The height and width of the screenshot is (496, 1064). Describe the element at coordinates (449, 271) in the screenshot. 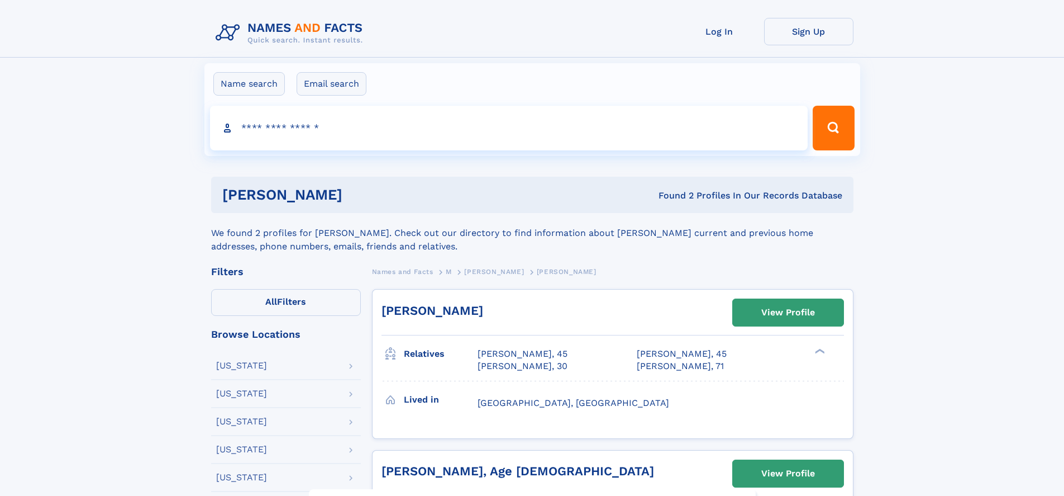

I see `a: M` at that location.